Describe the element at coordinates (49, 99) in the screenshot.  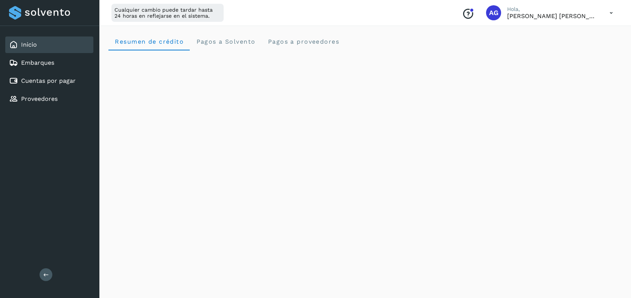
I see `div: Proveedores` at that location.